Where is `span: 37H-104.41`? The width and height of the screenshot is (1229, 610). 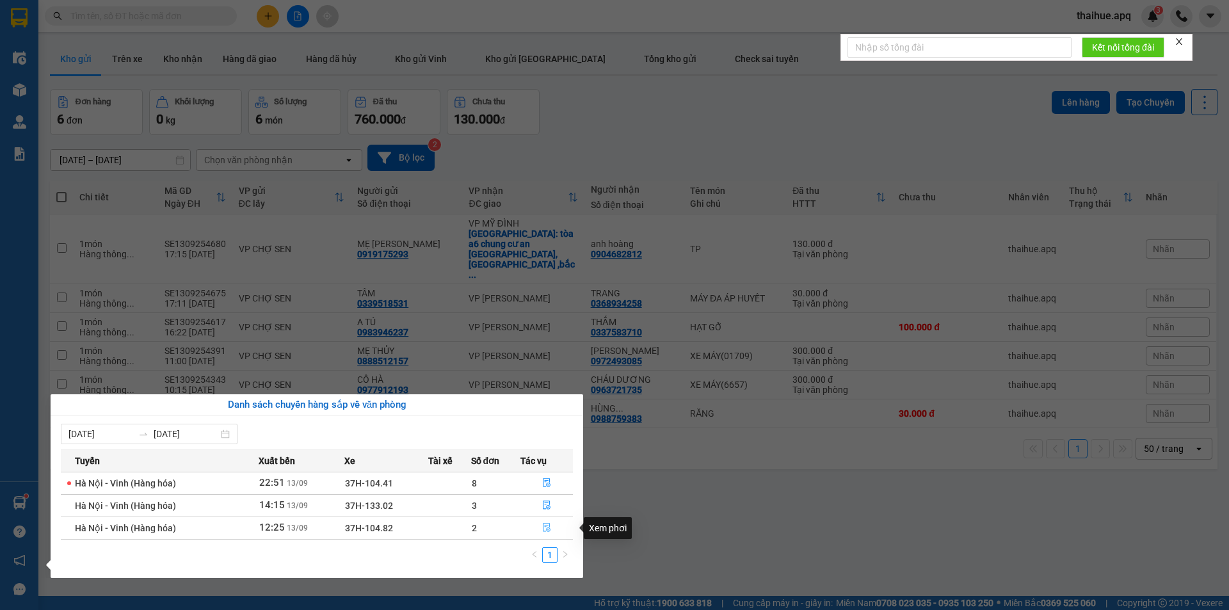 span: 37H-104.41 is located at coordinates (369, 483).